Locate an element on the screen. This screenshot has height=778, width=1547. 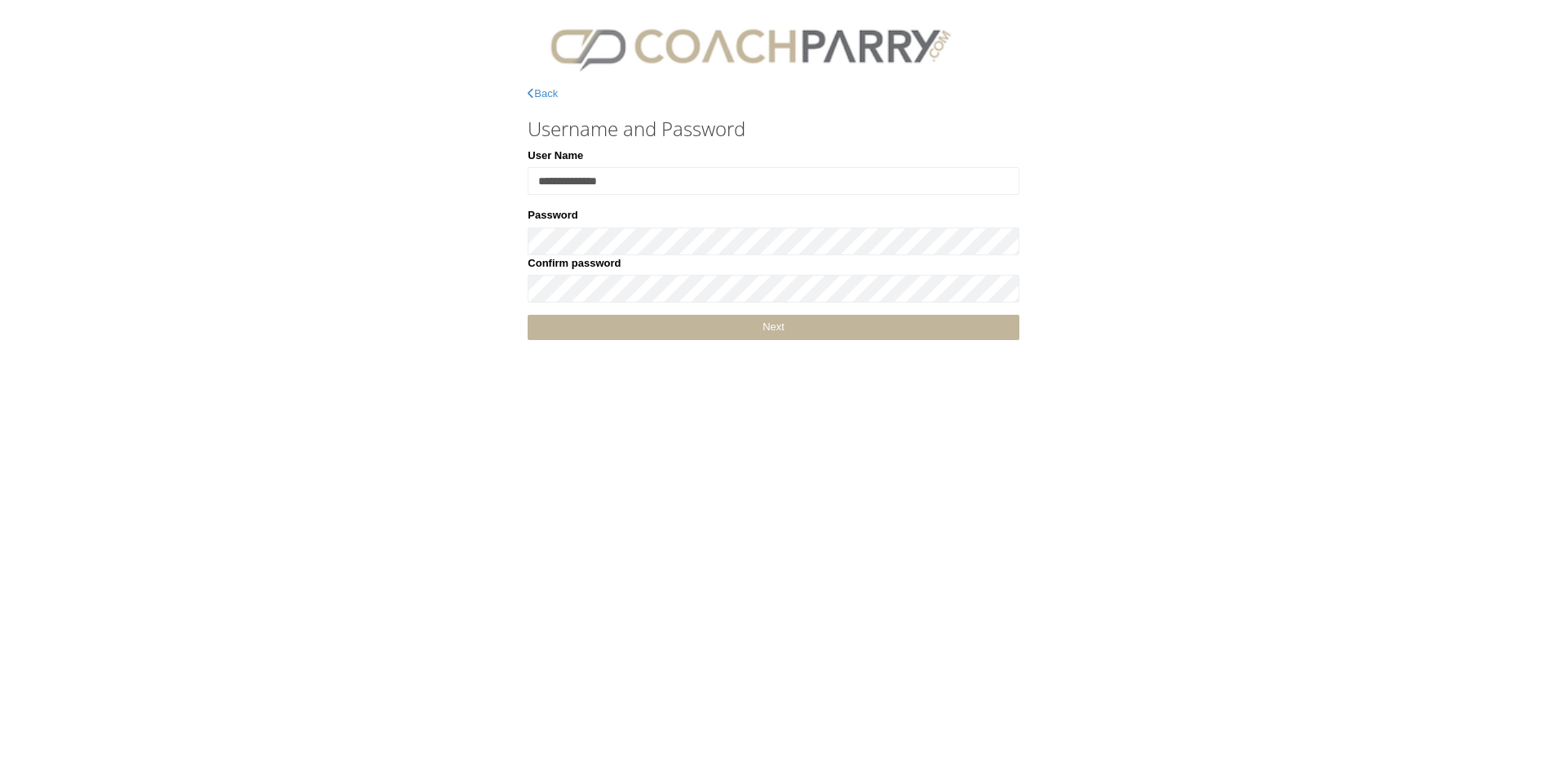
h3: Username and Password is located at coordinates (773, 129).